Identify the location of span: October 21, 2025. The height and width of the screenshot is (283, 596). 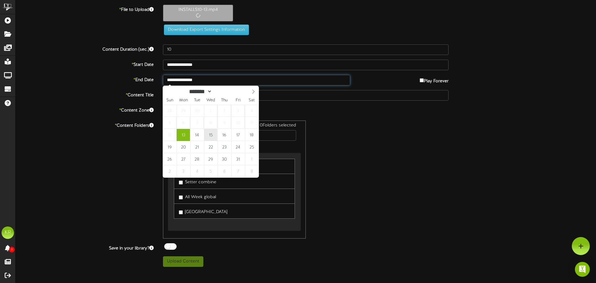
(197, 147).